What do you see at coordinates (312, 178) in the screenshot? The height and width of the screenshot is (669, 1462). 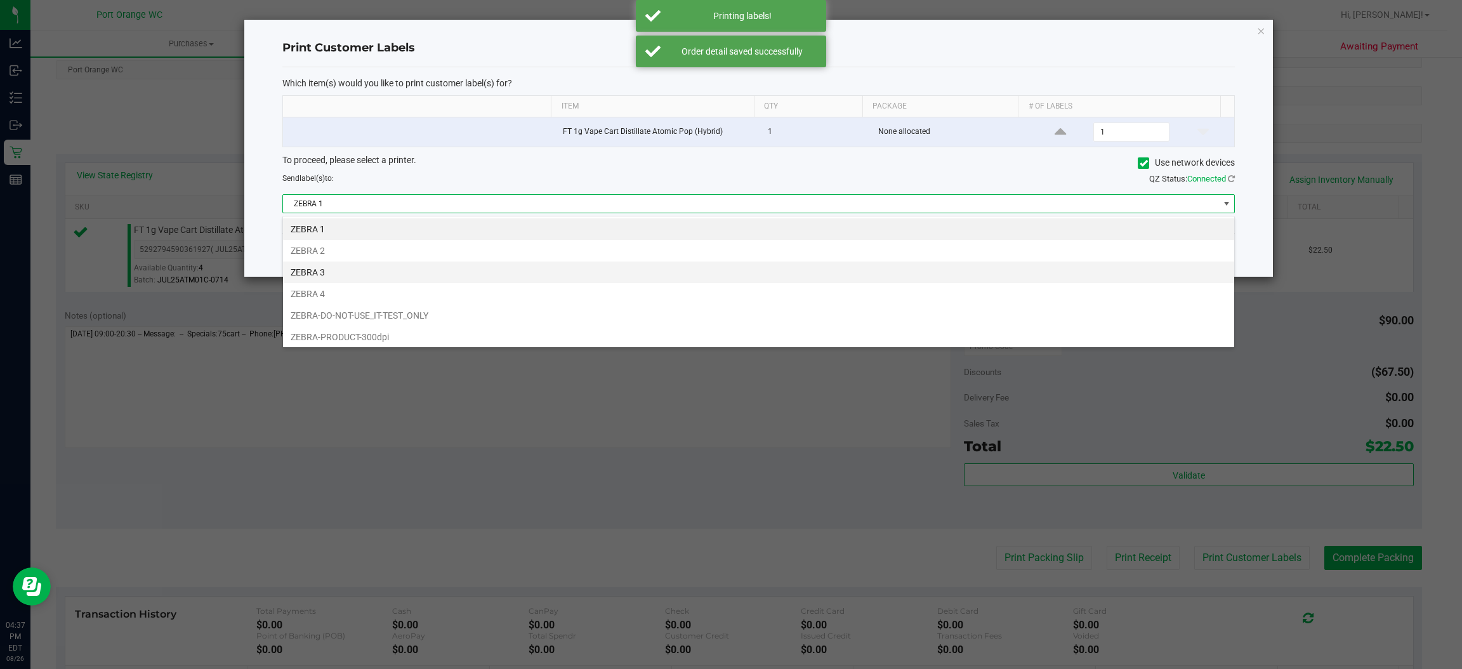 I see `span: label(s)` at bounding box center [312, 178].